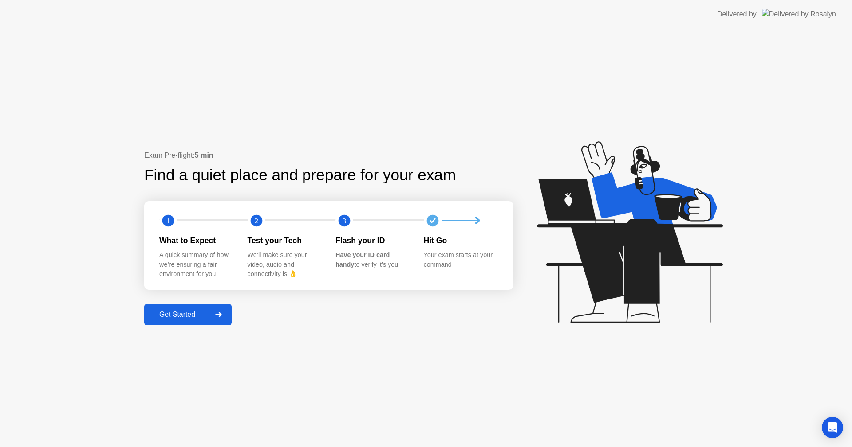 The width and height of the screenshot is (852, 447). I want to click on div: Your exam starts at your command, so click(460, 260).